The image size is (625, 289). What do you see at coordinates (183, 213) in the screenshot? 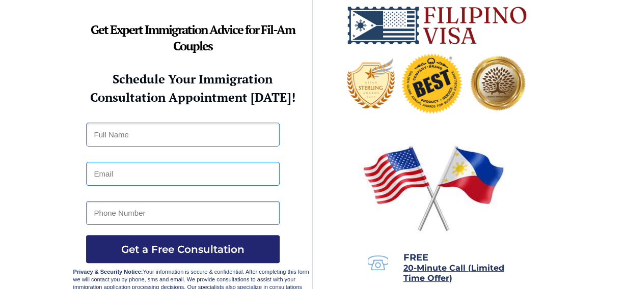
I see `input: Phone Number` at bounding box center [183, 213].